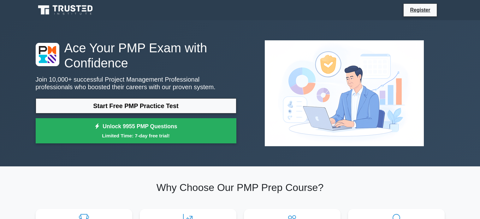 The width and height of the screenshot is (480, 219). What do you see at coordinates (344, 93) in the screenshot?
I see `img: Project Management Professional Preview` at bounding box center [344, 93].